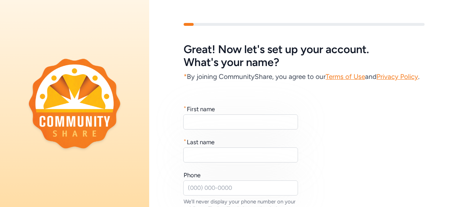 This screenshot has height=207, width=459. I want to click on img: logo, so click(75, 103).